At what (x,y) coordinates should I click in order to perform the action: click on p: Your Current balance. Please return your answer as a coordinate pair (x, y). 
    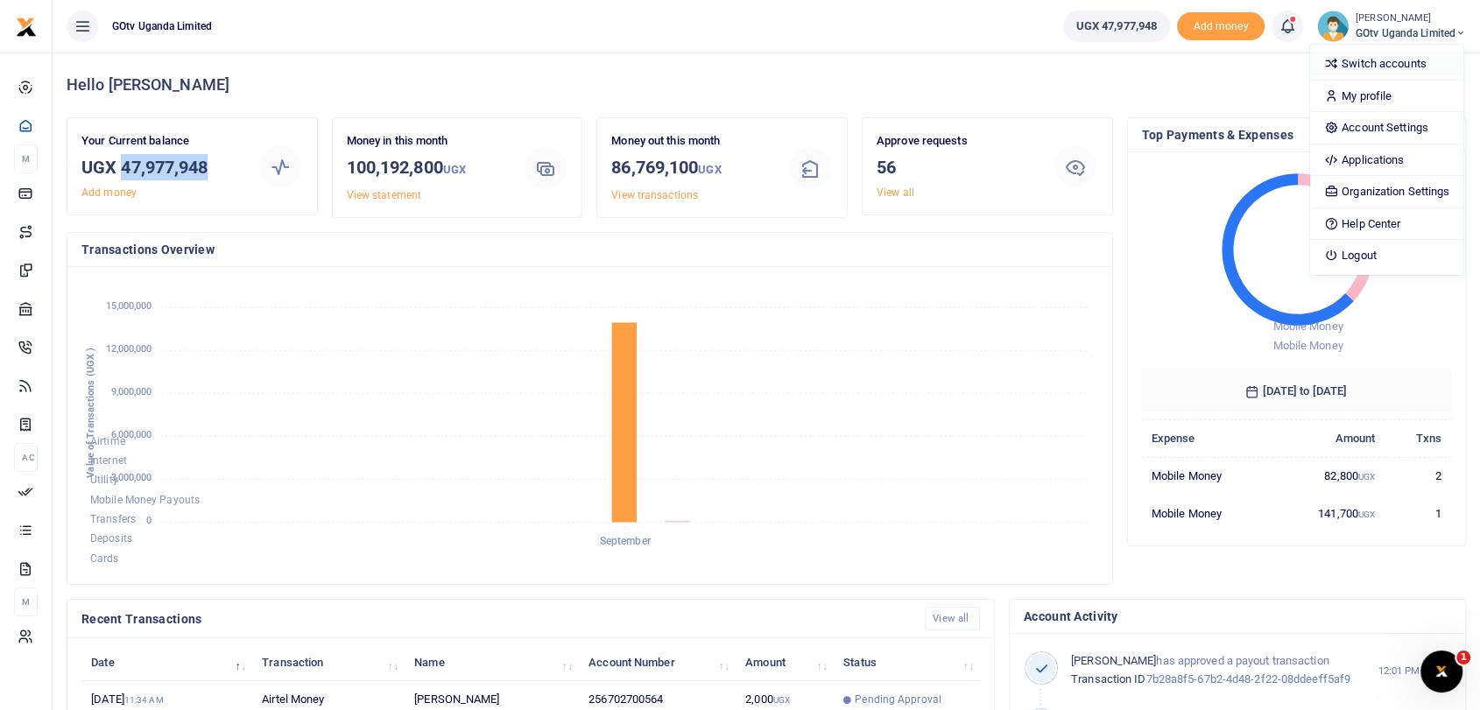
    Looking at the image, I should click on (162, 141).